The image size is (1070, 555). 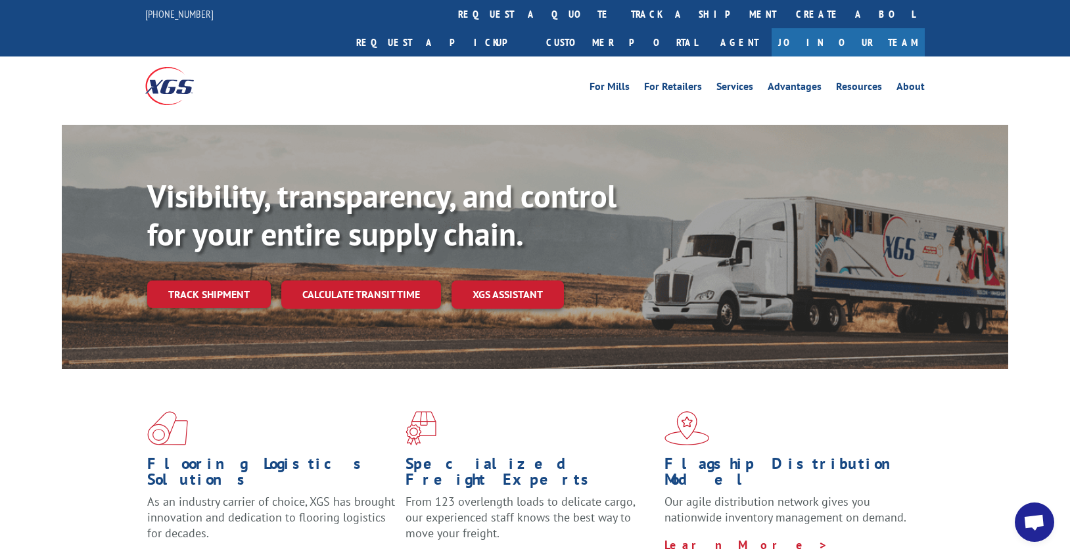 I want to click on h1: Flagship Distribution Model, so click(x=789, y=475).